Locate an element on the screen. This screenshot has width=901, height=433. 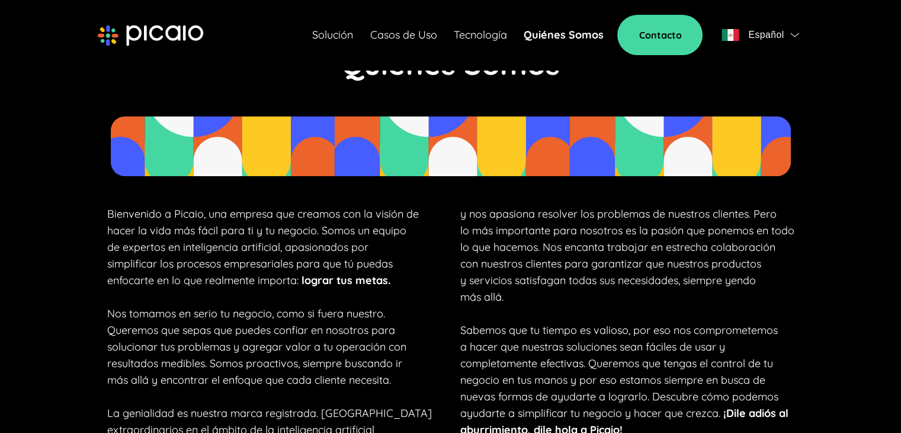
span: Español is located at coordinates (766, 35).